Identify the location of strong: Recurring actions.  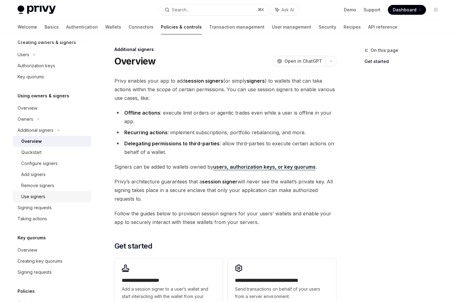
(146, 132).